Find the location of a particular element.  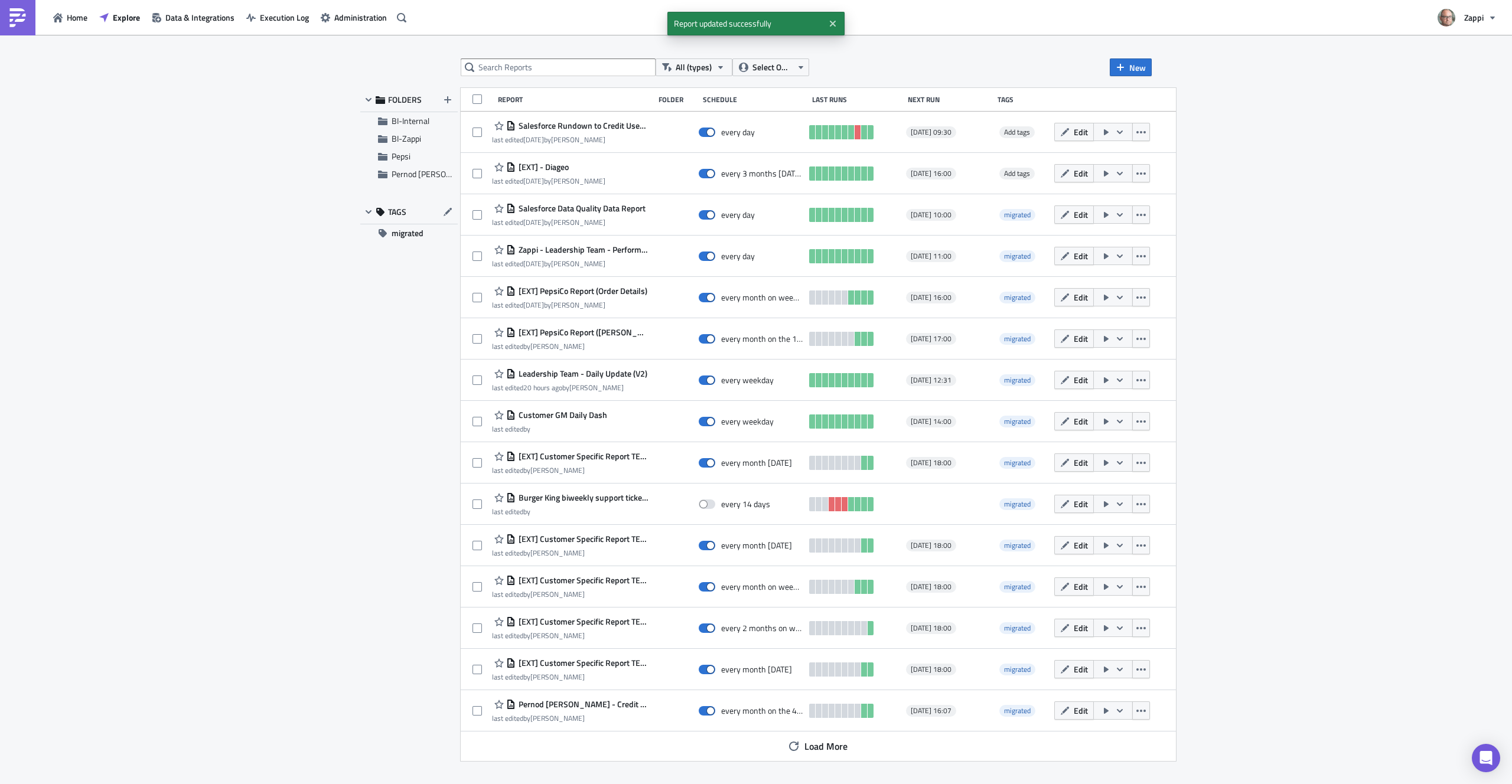

a: Administration is located at coordinates (354, 18).